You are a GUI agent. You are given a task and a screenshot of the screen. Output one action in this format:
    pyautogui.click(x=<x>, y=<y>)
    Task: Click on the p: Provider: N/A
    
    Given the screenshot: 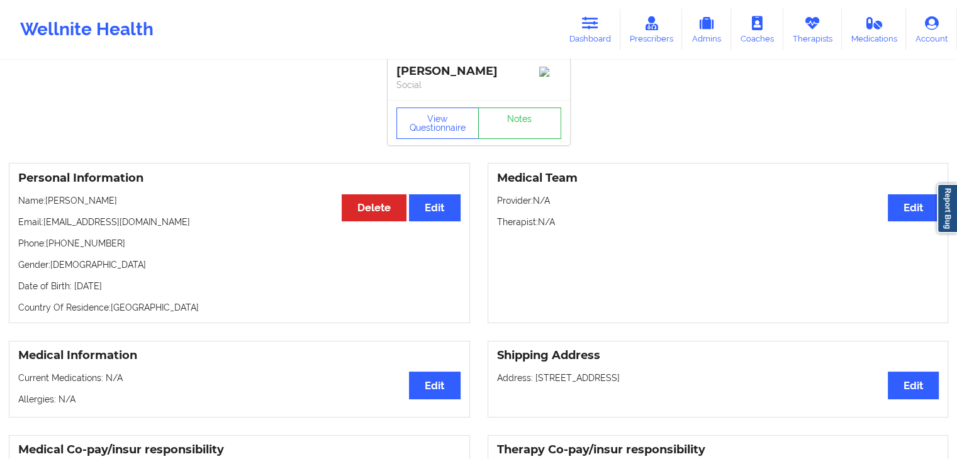 What is the action you would take?
    pyautogui.click(x=718, y=201)
    